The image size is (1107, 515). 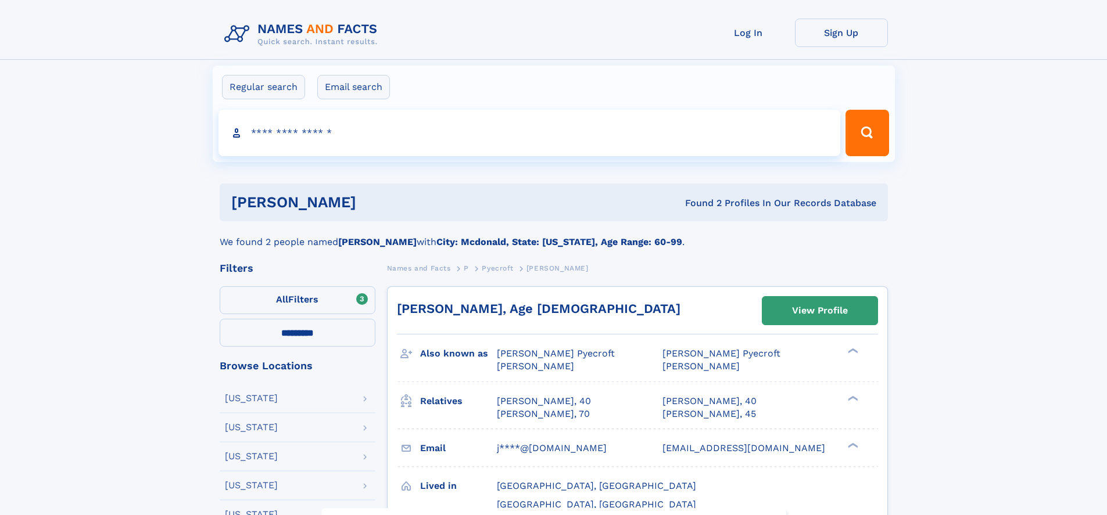 What do you see at coordinates (458, 354) in the screenshot?
I see `h3: Also known as` at bounding box center [458, 354].